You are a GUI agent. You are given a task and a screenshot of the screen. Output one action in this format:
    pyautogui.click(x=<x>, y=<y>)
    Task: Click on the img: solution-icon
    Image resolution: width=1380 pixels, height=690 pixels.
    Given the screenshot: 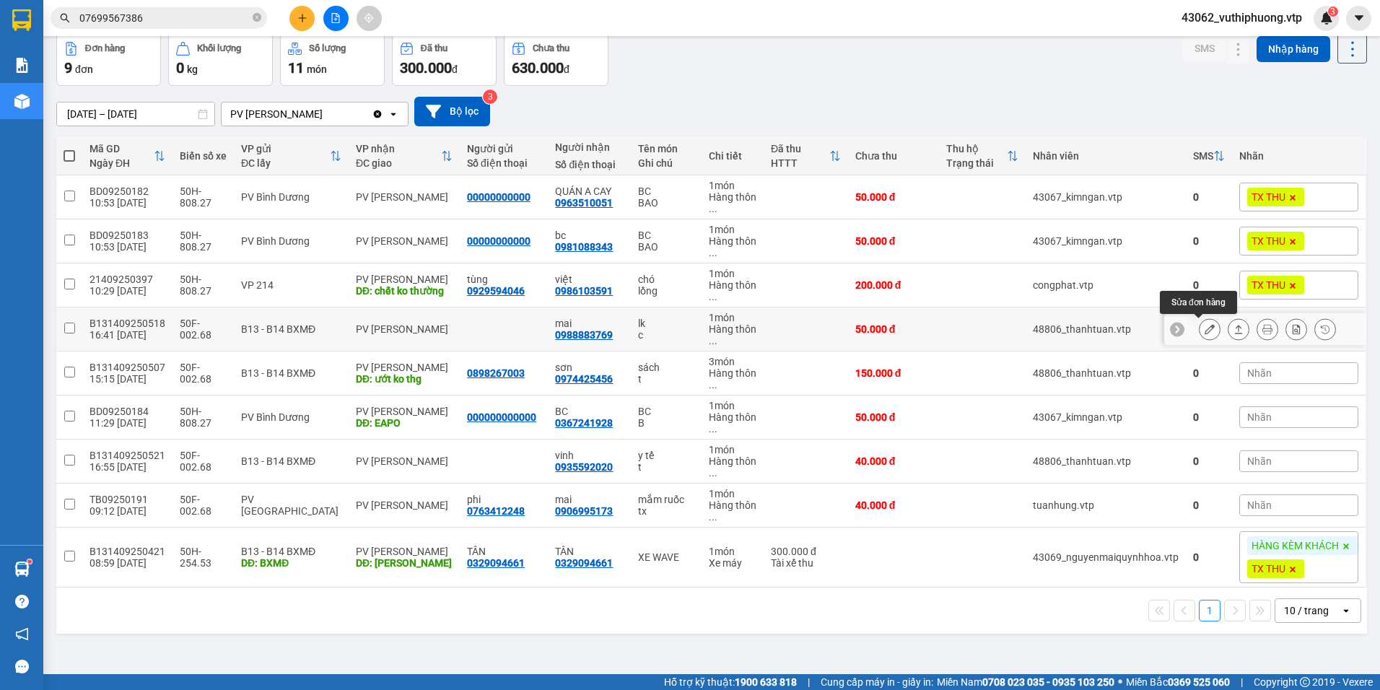 What is the action you would take?
    pyautogui.click(x=22, y=65)
    